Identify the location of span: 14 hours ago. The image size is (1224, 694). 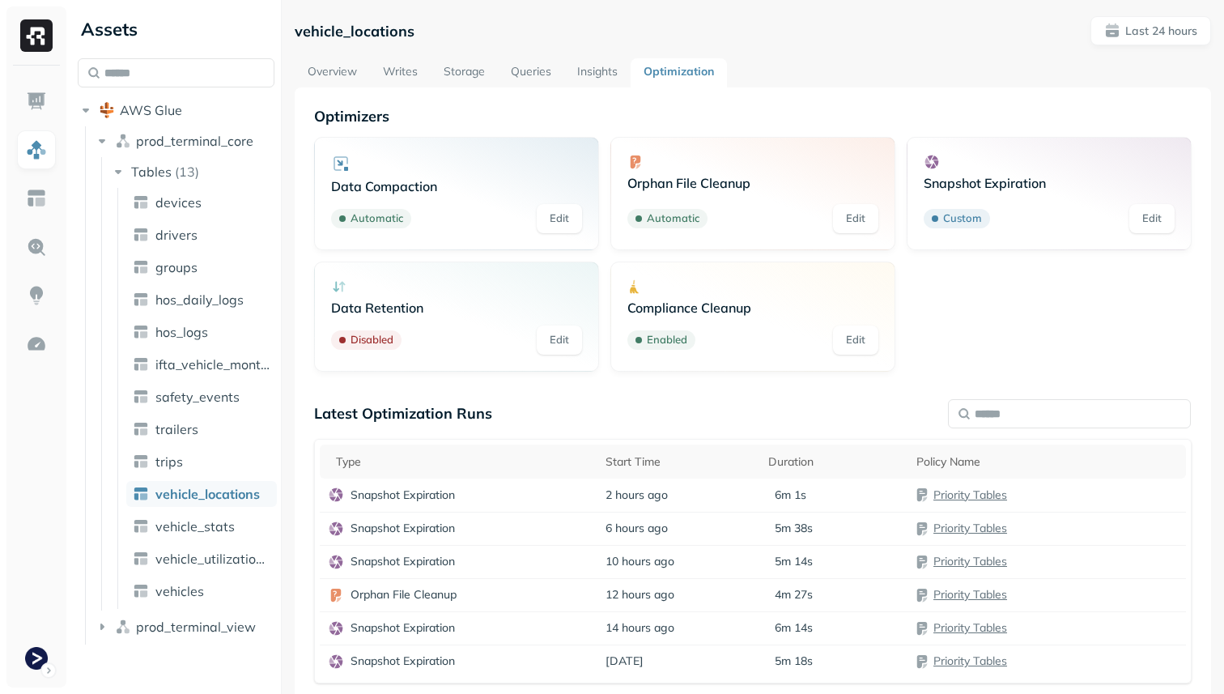
(640, 627).